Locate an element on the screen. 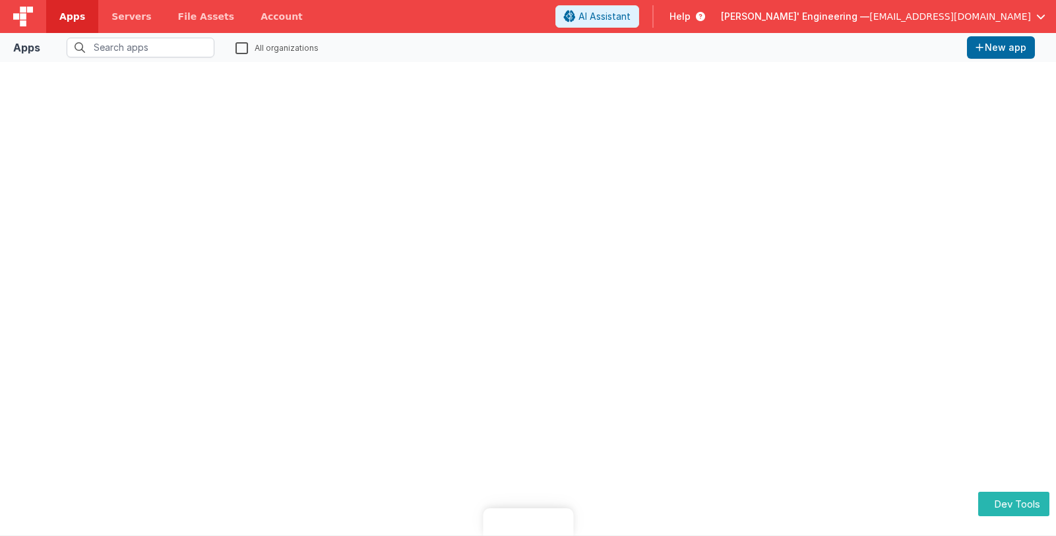 The image size is (1056, 536). span: AI Assistant is located at coordinates (604, 16).